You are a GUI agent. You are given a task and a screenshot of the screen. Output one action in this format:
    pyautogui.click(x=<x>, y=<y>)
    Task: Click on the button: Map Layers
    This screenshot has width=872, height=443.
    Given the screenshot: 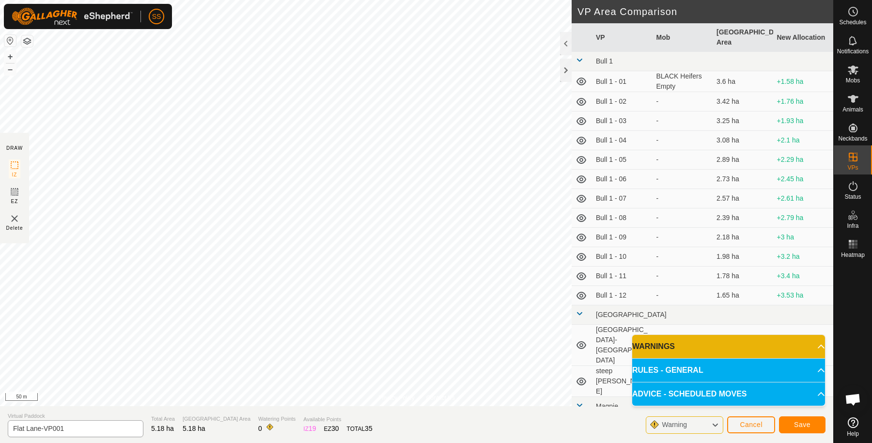 What is the action you would take?
    pyautogui.click(x=27, y=41)
    